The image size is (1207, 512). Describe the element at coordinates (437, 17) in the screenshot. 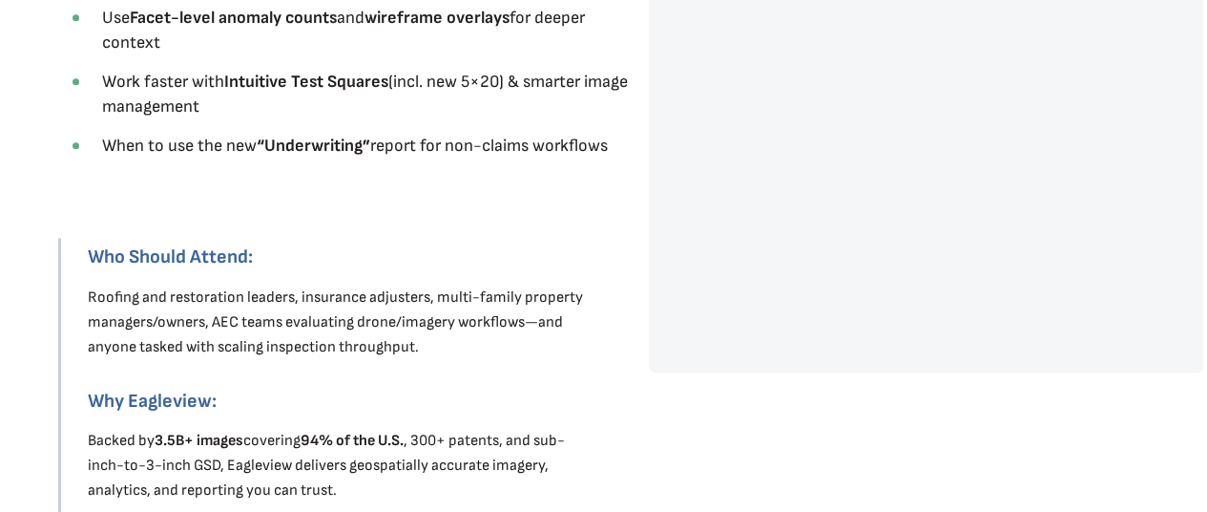

I see `strong: wireframe overlays` at that location.